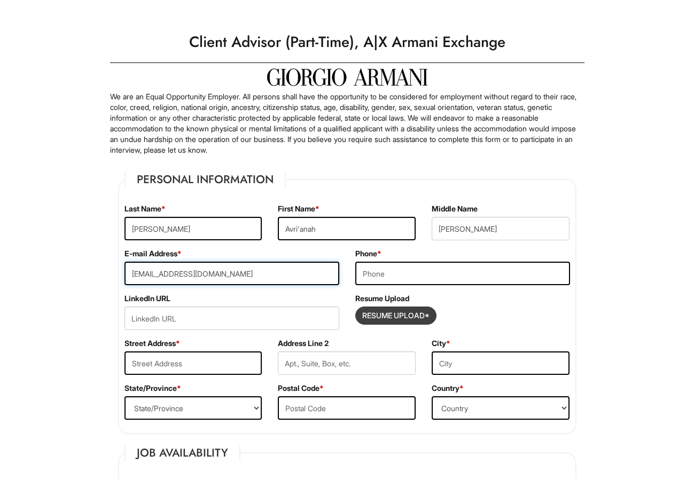 The height and width of the screenshot is (479, 694). Describe the element at coordinates (301, 389) in the screenshot. I see `label: Postal Code` at that location.